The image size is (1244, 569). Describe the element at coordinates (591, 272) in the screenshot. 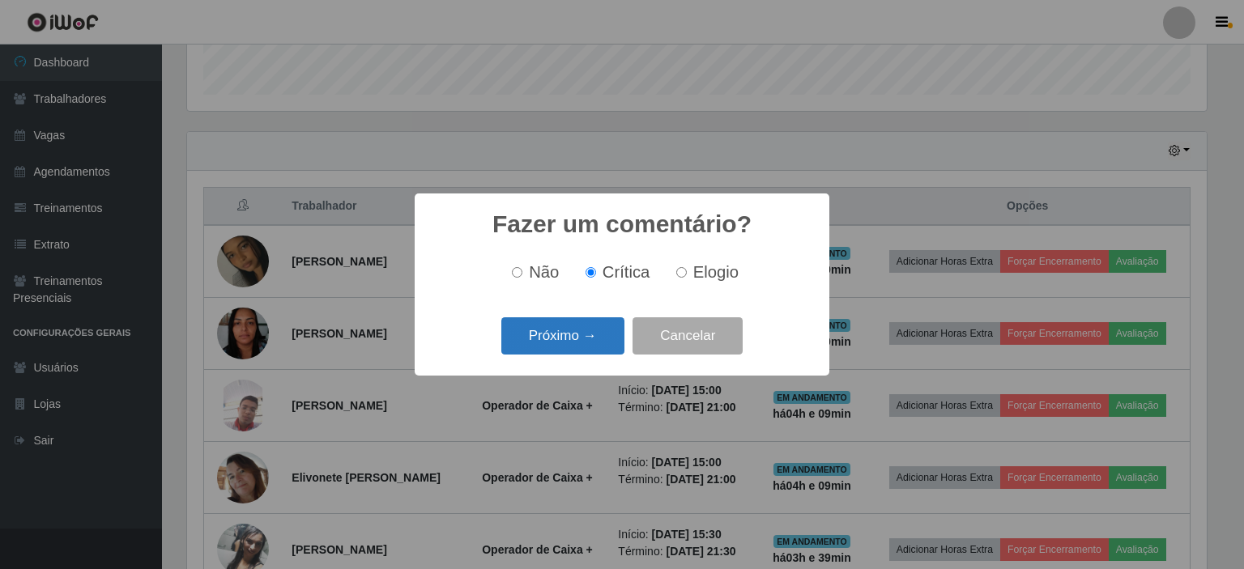

I see `input: Crítica` at that location.